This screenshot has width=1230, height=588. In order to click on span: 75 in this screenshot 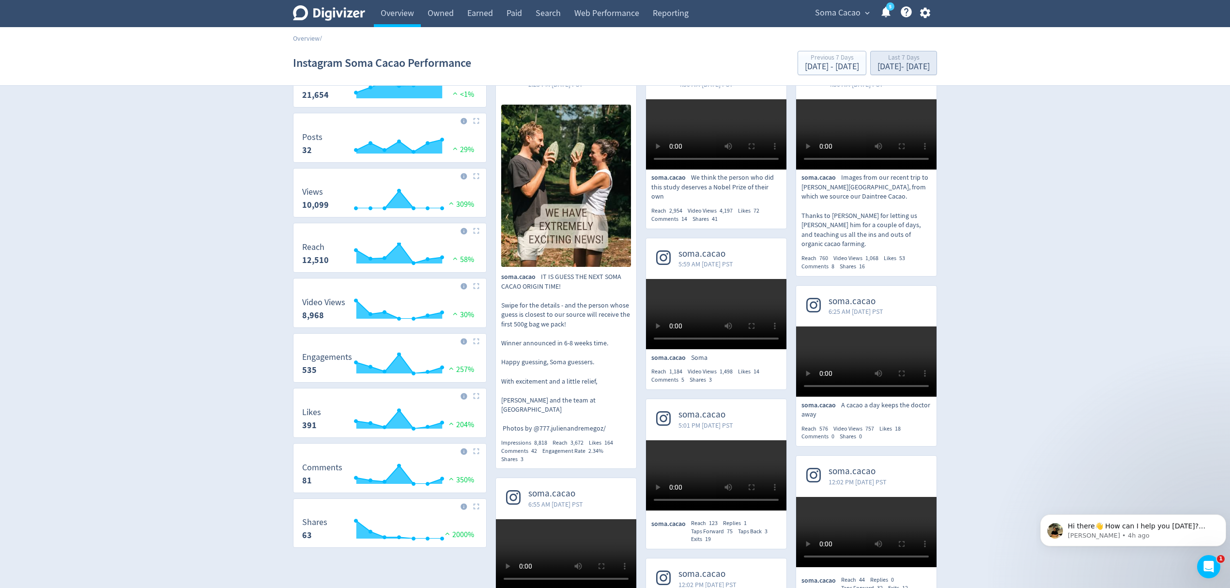, I will do `click(730, 531)`.